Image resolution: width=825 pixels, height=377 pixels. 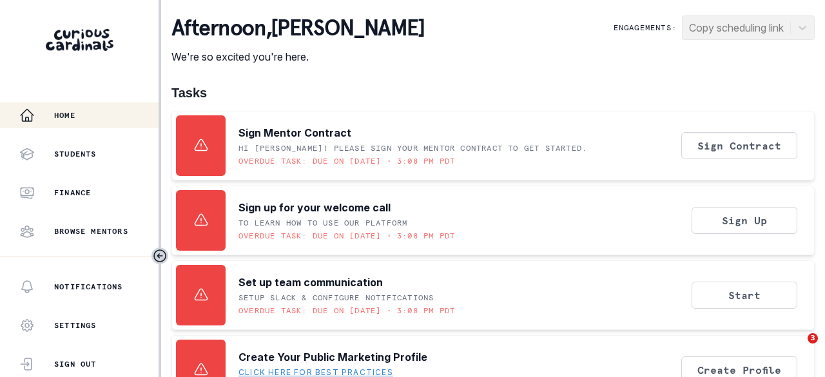 I want to click on p: Setup Slack & Configure Notifications, so click(x=336, y=298).